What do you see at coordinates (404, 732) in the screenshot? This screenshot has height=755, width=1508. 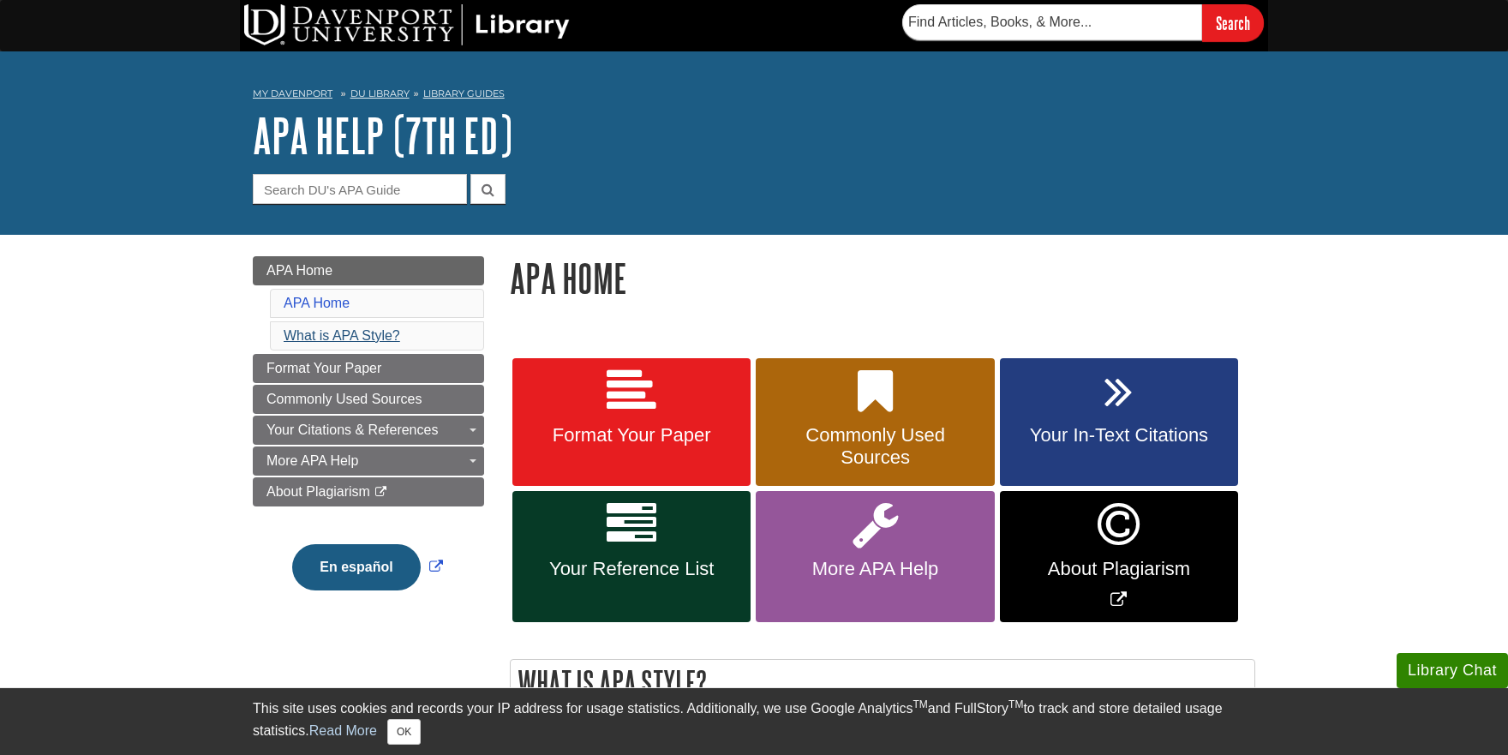 I see `button: Close` at bounding box center [404, 732].